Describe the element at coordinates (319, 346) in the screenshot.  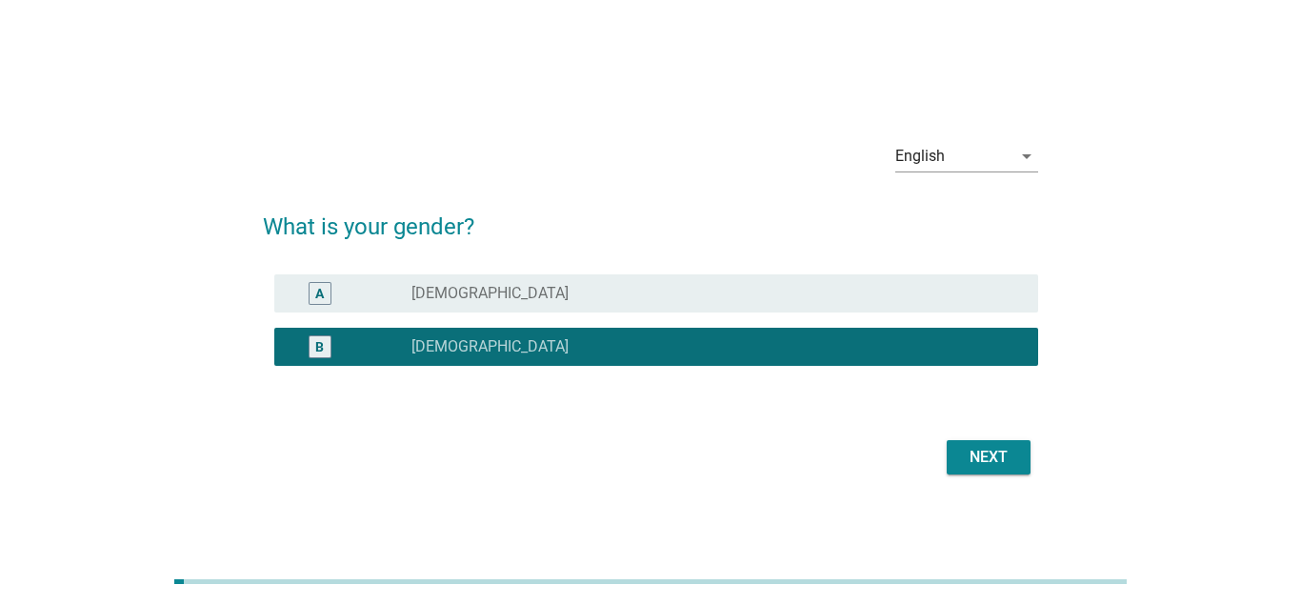
I see `div: B` at that location.